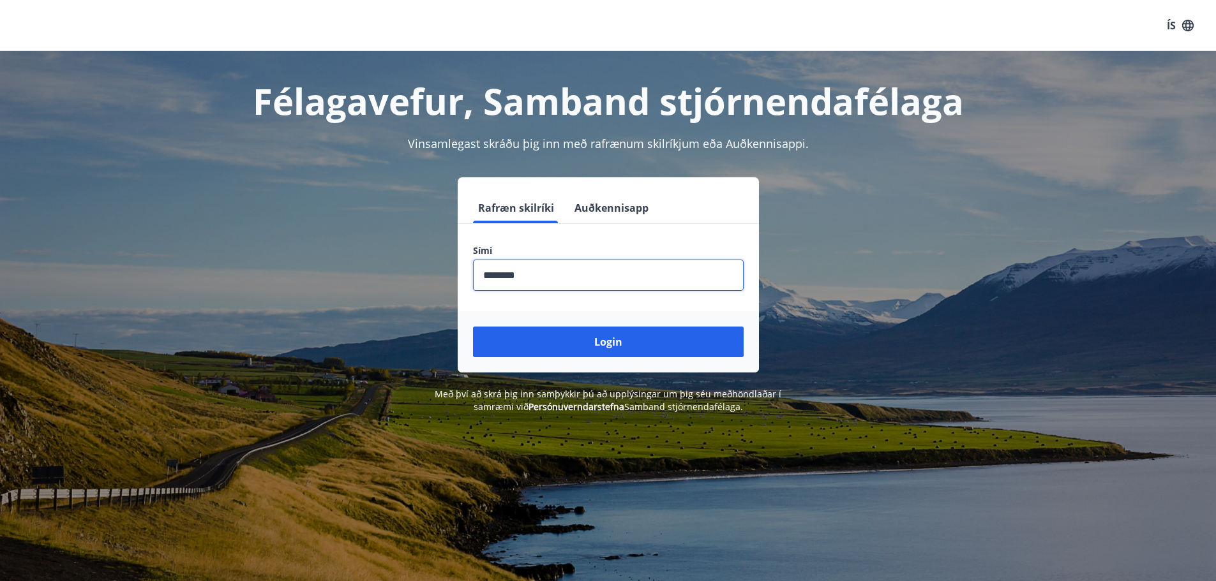 The height and width of the screenshot is (581, 1216). Describe the element at coordinates (608, 144) in the screenshot. I see `span: Vinsamlegast skráðu þig inn með rafrænum skilríkjum eða Auðkennisappi.` at that location.